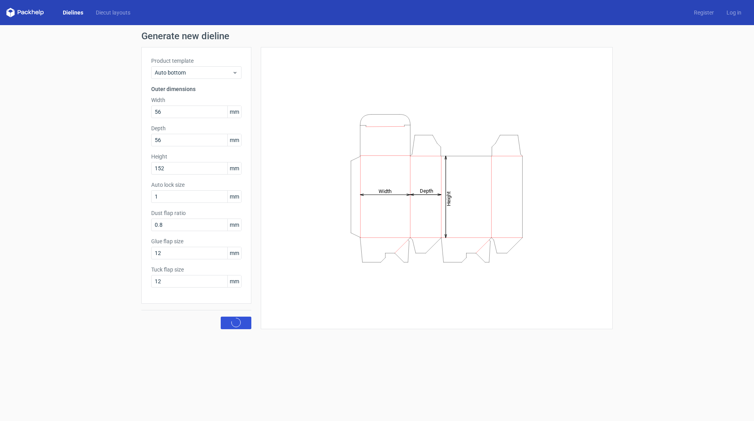 The height and width of the screenshot is (421, 754). What do you see at coordinates (196, 100) in the screenshot?
I see `label: Width` at bounding box center [196, 100].